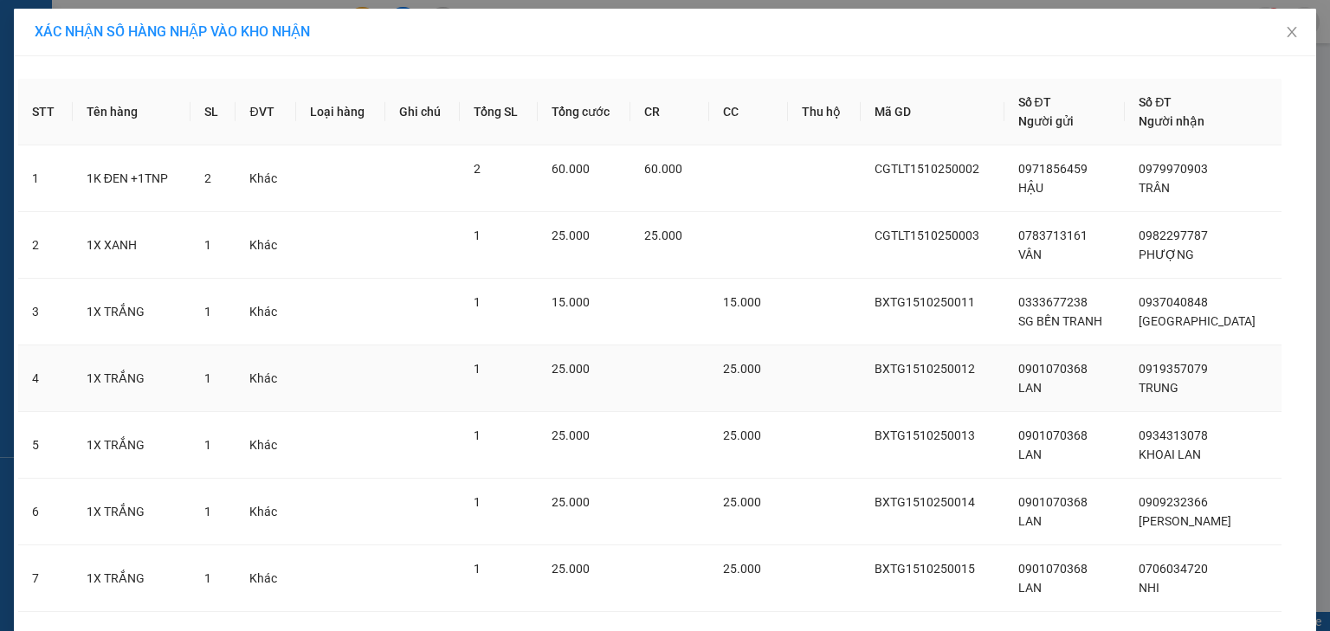 The image size is (1330, 631). Describe the element at coordinates (1173, 169) in the screenshot. I see `span: 0979970903` at that location.